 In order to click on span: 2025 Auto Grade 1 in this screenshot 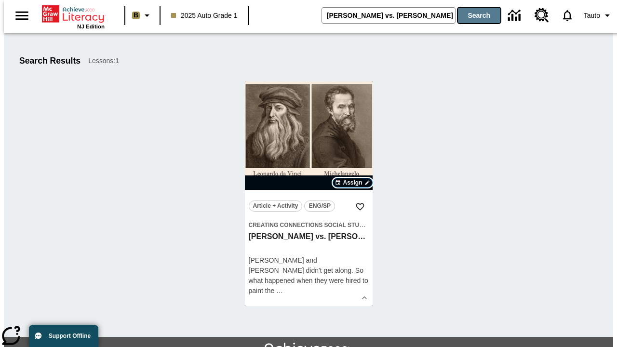, I will do `click(204, 15)`.